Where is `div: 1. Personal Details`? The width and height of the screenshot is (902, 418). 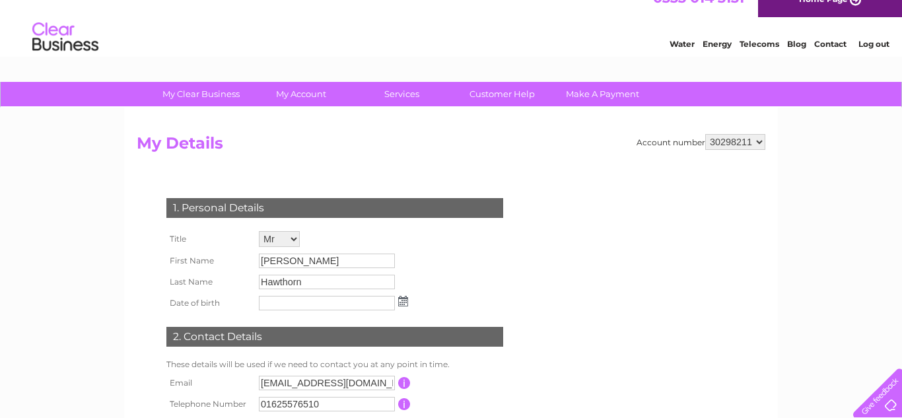
div: 1. Personal Details is located at coordinates (335, 208).